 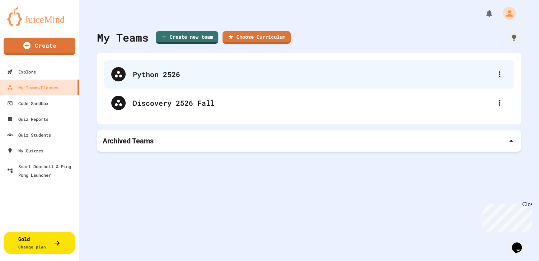 What do you see at coordinates (123, 37) in the screenshot?
I see `div: My Teams` at bounding box center [123, 37].